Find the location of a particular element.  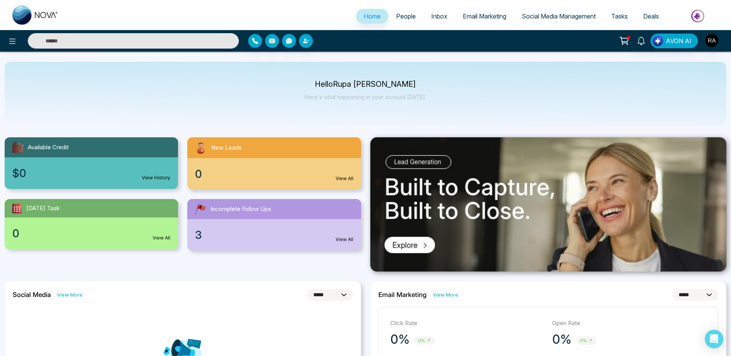

span: Available Credit is located at coordinates (48, 147).